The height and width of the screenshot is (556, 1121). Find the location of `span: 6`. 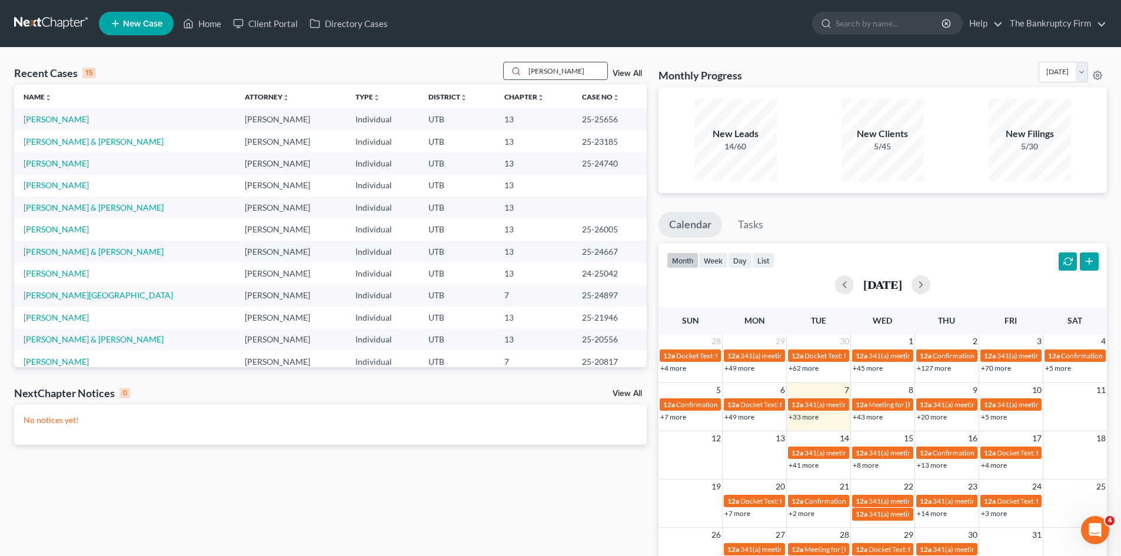

span: 6 is located at coordinates (783, 390).